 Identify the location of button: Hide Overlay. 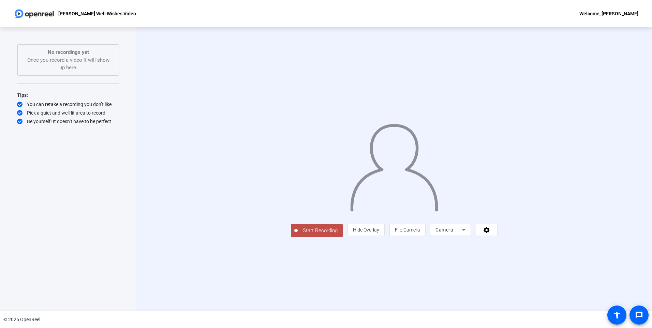
(366, 230).